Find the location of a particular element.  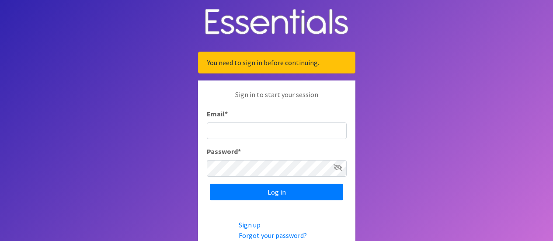

div: You need to sign in before continuing. is located at coordinates (277, 63).